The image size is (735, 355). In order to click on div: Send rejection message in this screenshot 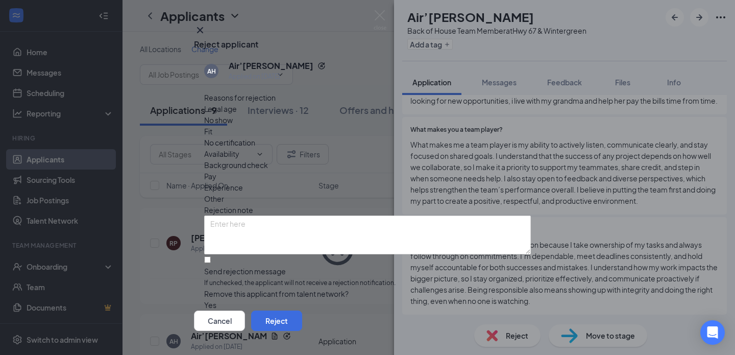, I will do `click(367, 271)`.